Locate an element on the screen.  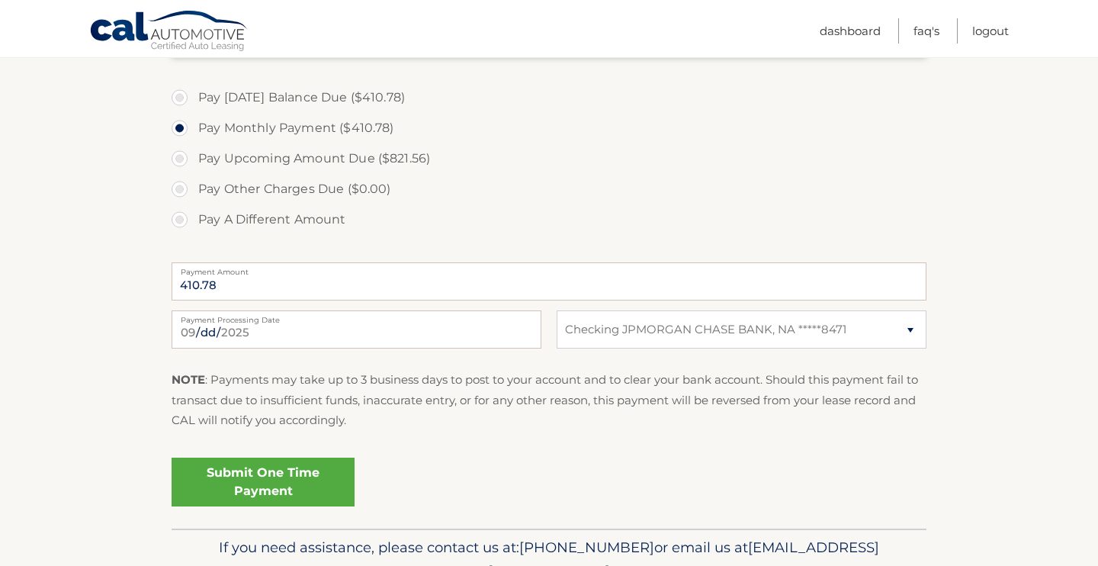
input: Payment Date is located at coordinates (356, 329).